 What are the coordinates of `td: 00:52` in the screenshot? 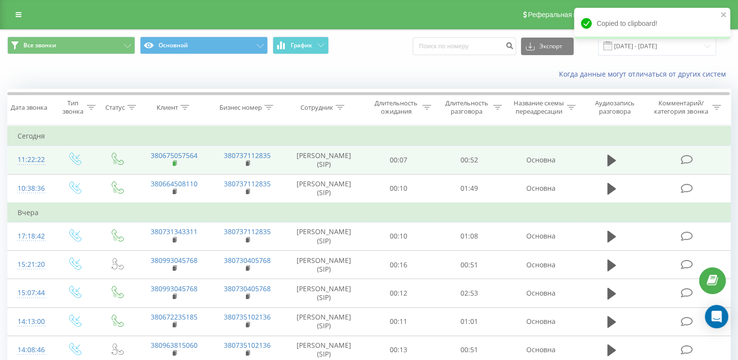 It's located at (469, 160).